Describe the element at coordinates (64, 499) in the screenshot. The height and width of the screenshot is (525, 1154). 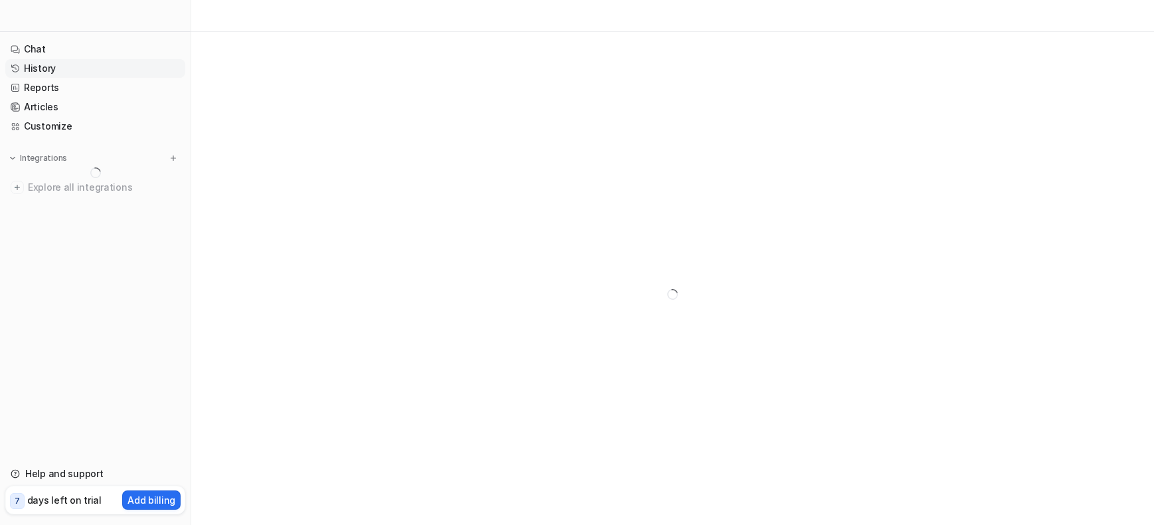
I see `p: days left on trial` at that location.